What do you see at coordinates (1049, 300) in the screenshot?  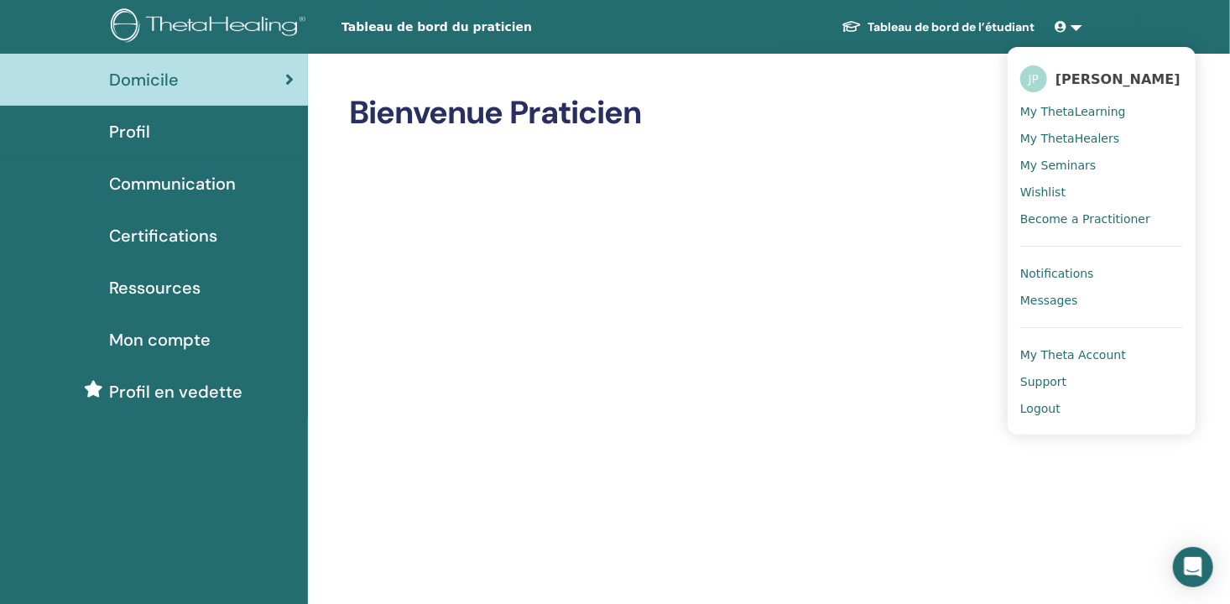 I see `span: Messages` at bounding box center [1049, 300].